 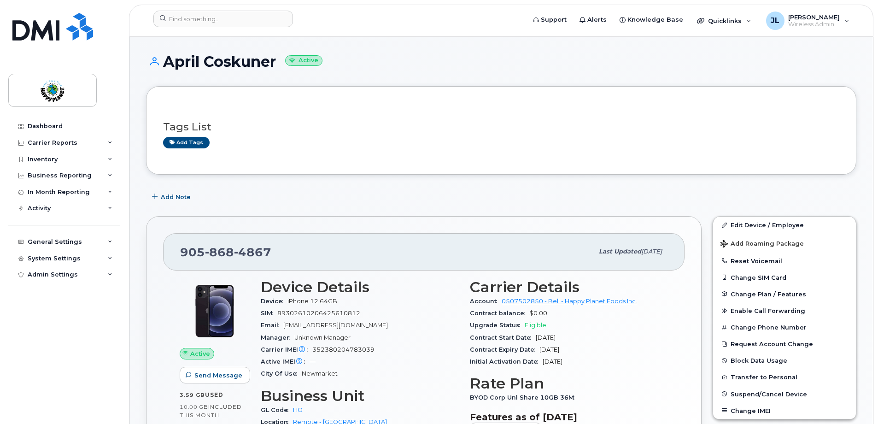 What do you see at coordinates (312, 301) in the screenshot?
I see `span: iPhone 12 64GB` at bounding box center [312, 301].